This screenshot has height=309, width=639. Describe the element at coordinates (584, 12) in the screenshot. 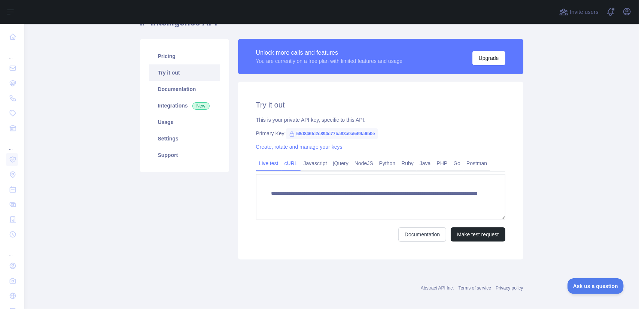

I see `span: Invite users` at that location.